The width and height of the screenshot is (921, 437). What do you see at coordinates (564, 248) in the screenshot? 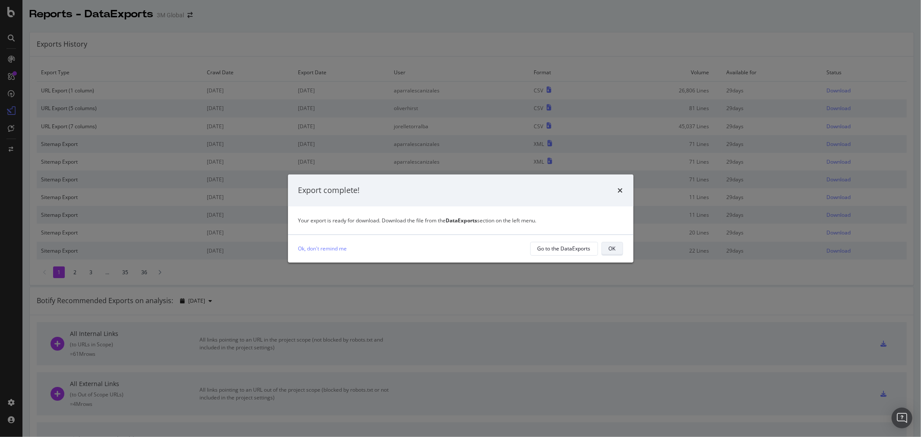
I see `div: Go to the DataExports` at bounding box center [564, 248].